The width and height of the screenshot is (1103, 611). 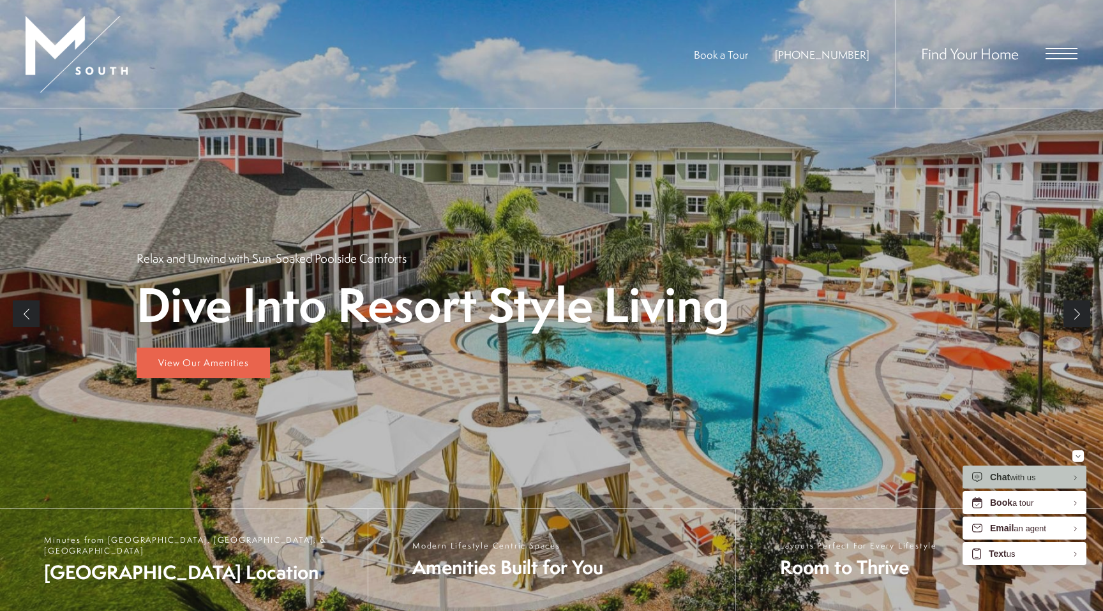 What do you see at coordinates (858, 567) in the screenshot?
I see `span: Room to Thrive` at bounding box center [858, 567].